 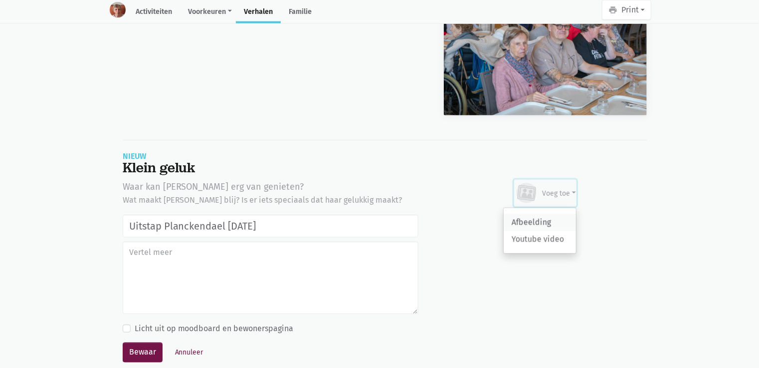 I want to click on a: Verhalen, so click(x=258, y=12).